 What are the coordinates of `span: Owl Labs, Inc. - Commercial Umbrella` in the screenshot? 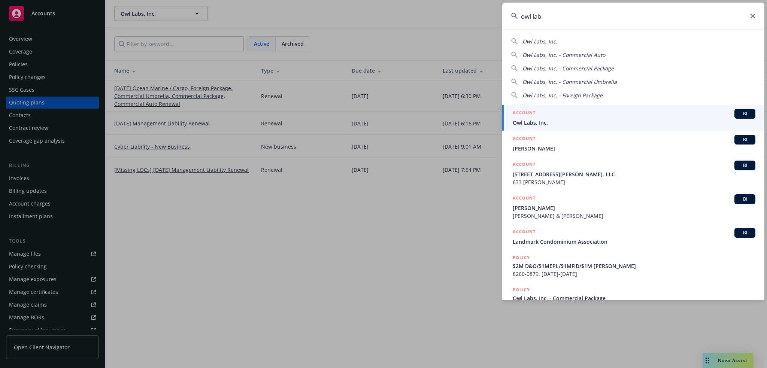 It's located at (570, 82).